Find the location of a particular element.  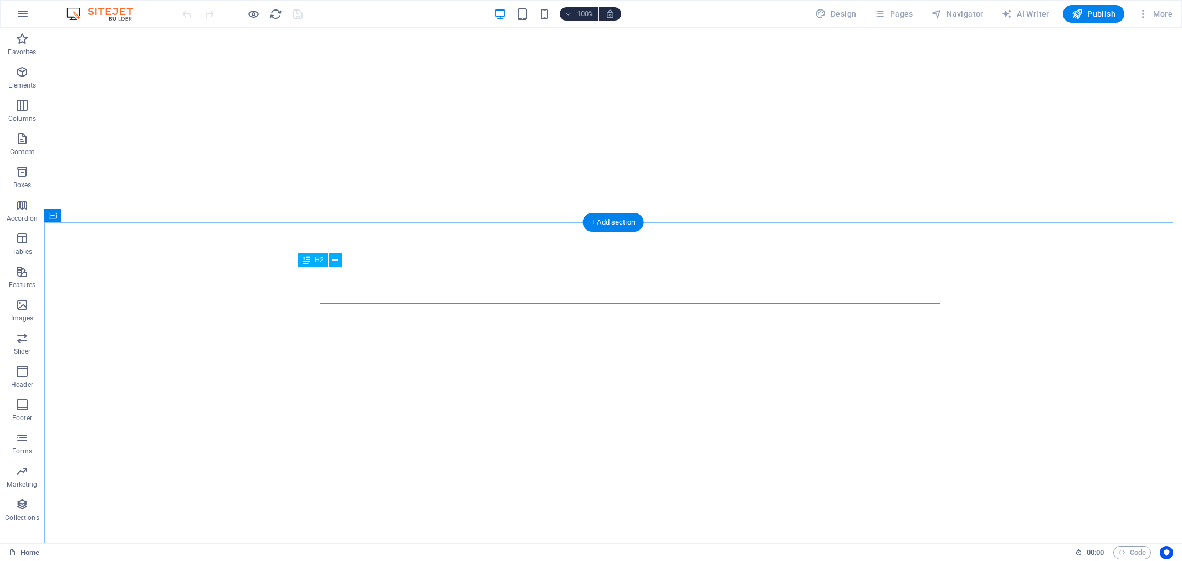

button: Click here to leave preview mode and continue editing is located at coordinates (253, 14).